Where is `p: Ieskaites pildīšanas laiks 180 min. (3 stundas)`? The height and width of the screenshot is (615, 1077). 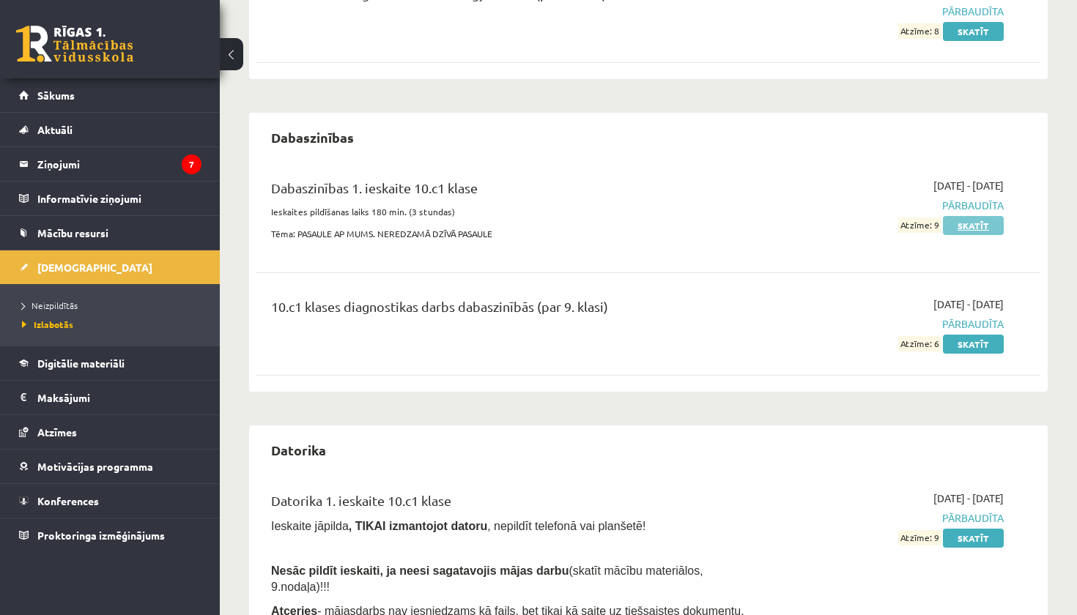
p: Ieskaites pildīšanas laiks 180 min. (3 stundas) is located at coordinates (511, 212).